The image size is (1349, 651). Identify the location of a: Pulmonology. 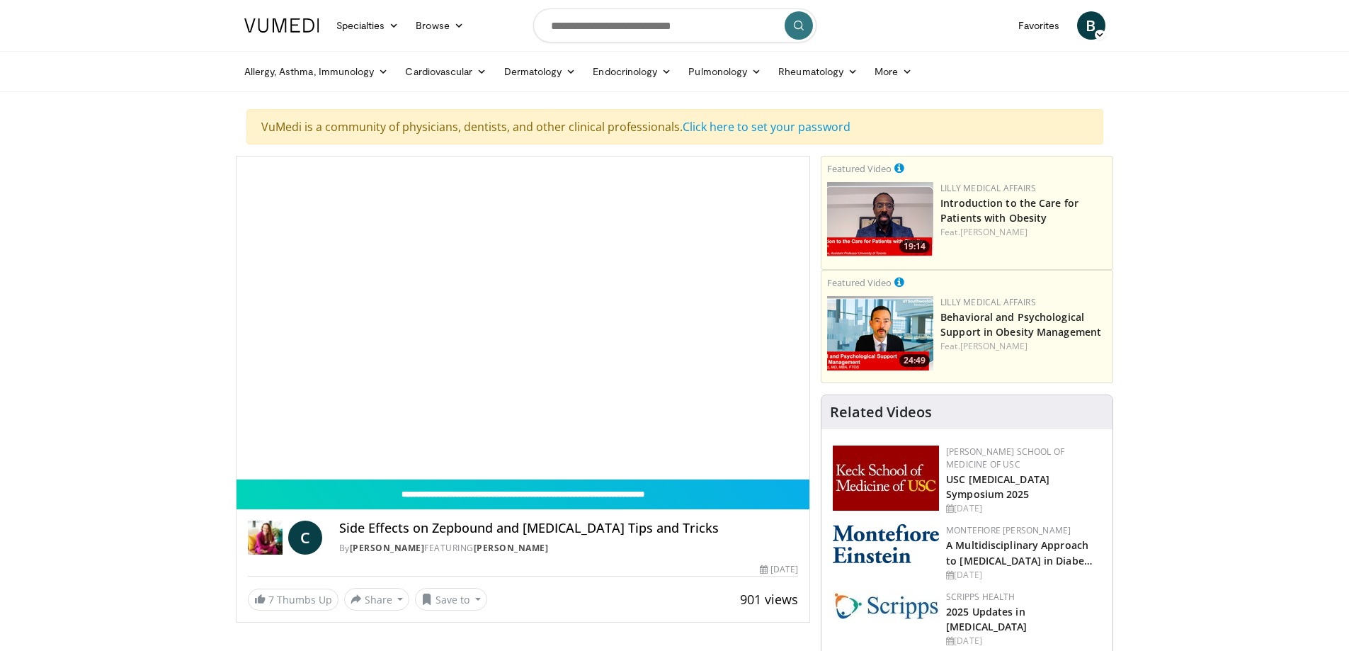
(725, 72).